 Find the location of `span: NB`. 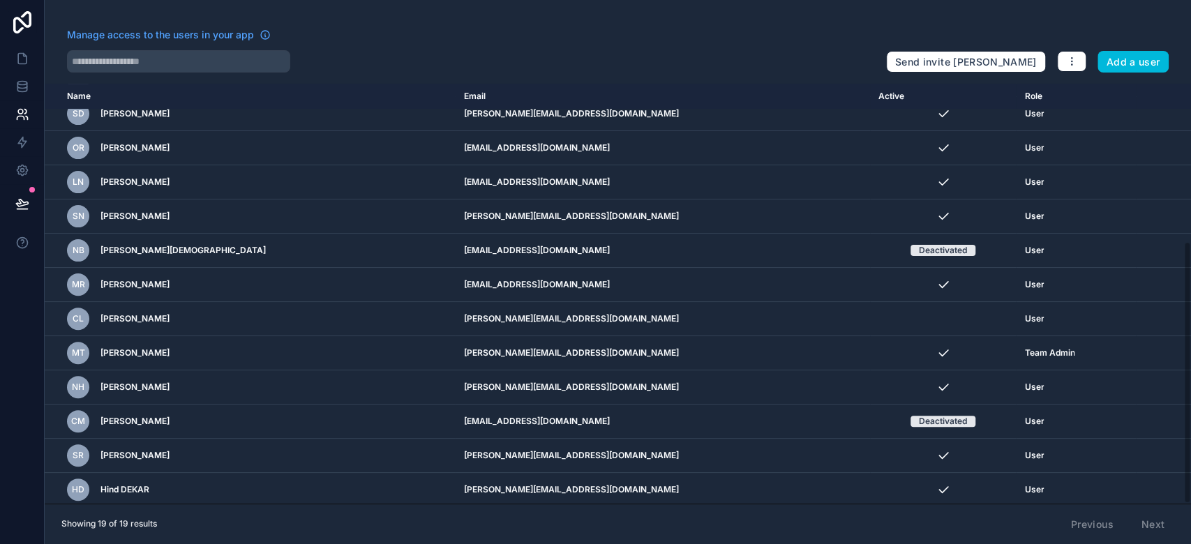

span: NB is located at coordinates (78, 251).